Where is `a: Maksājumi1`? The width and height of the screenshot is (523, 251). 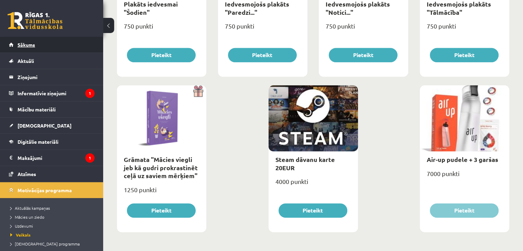 a: Maksājumi1 is located at coordinates (52, 158).